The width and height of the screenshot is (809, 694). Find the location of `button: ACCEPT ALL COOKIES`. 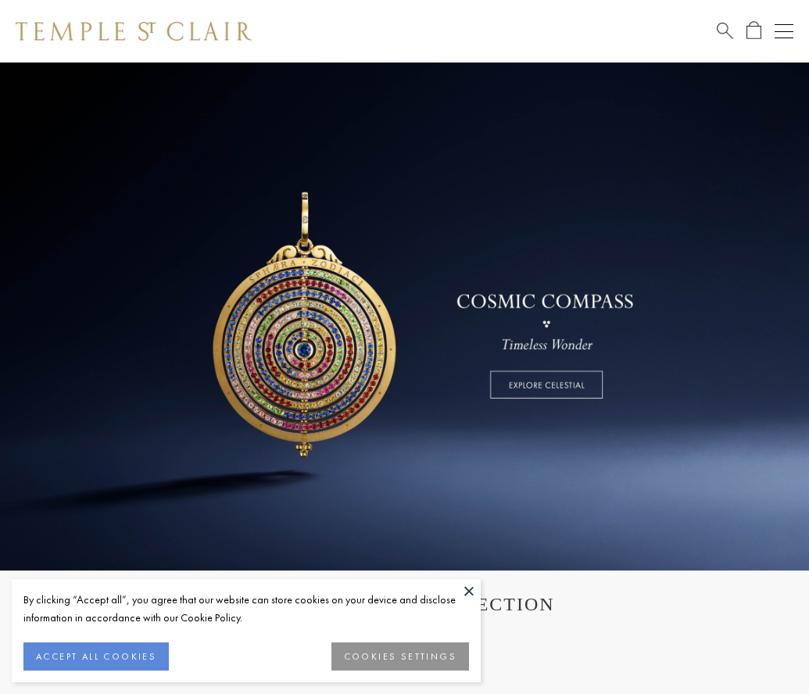

button: ACCEPT ALL COOKIES is located at coordinates (96, 657).